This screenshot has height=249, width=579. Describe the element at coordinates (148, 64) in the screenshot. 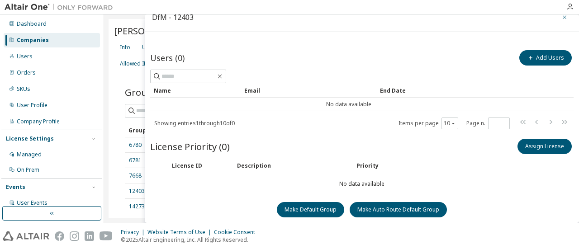

I see `div: Allowed IP Addresses` at that location.